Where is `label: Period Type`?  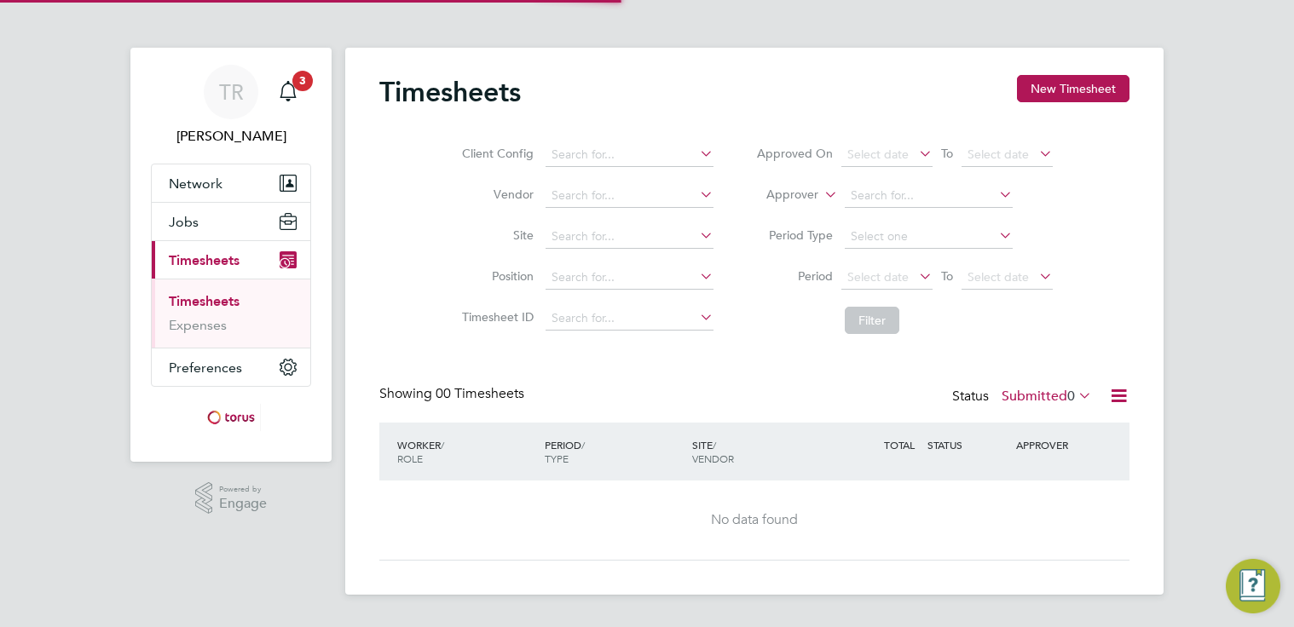 label: Period Type is located at coordinates (794, 235).